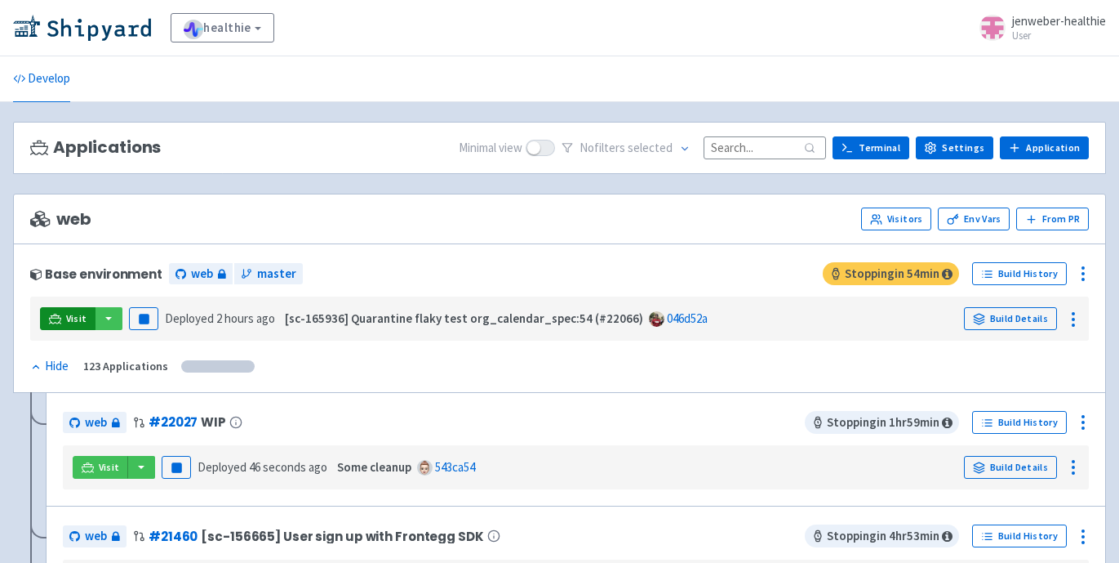  What do you see at coordinates (954, 148) in the screenshot?
I see `a: Settings` at bounding box center [954, 148].